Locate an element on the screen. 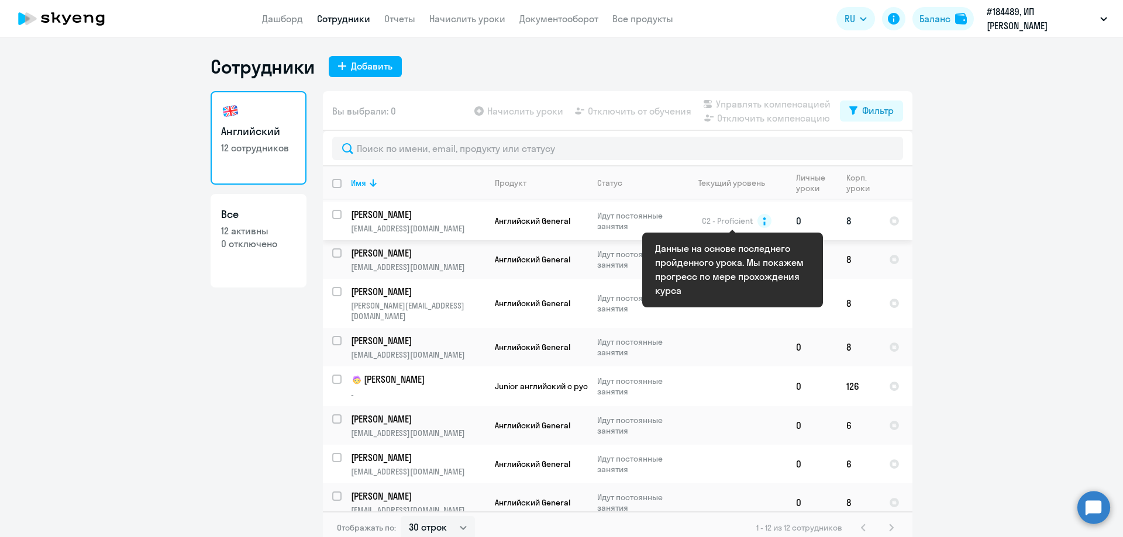 The height and width of the screenshot is (537, 1123). td: 126 is located at coordinates (858, 387).